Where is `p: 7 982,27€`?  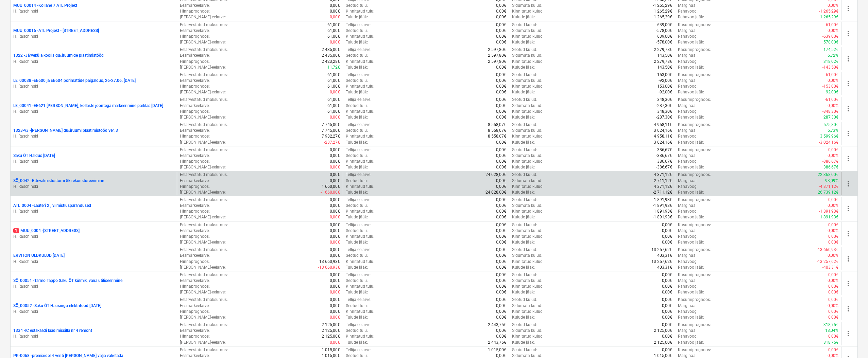
p: 7 982,27€ is located at coordinates (331, 136).